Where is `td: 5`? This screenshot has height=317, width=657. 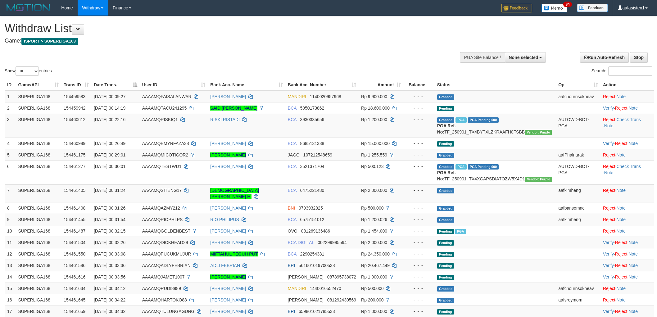
td: 5 is located at coordinates (10, 155).